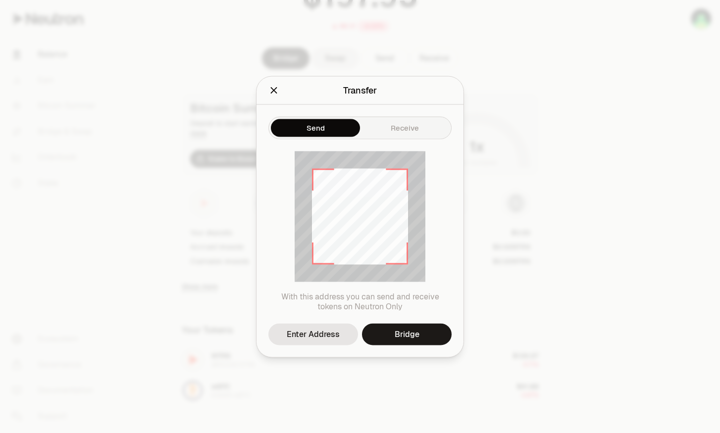  Describe the element at coordinates (360, 302) in the screenshot. I see `p: With this address you can send and receive tokens on Neutron Only` at that location.